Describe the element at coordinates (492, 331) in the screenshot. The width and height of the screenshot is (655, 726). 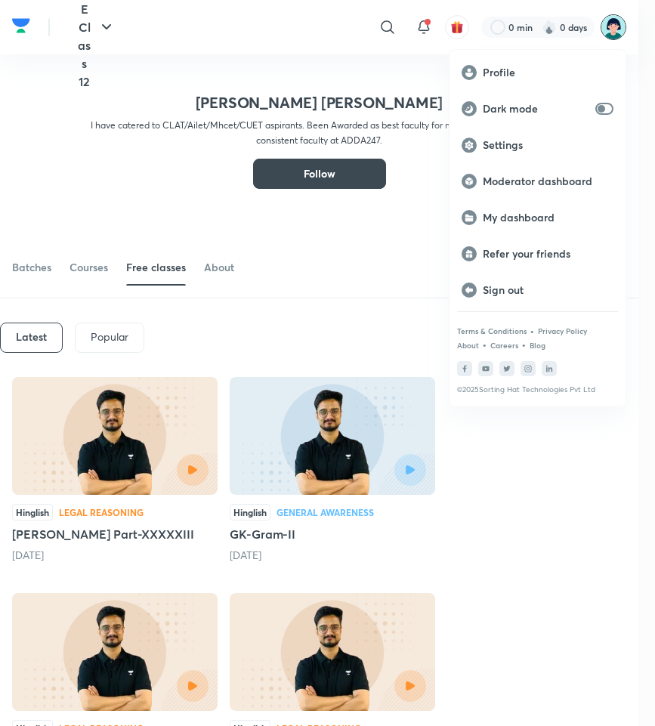
I see `p: Terms & Conditions` at that location.